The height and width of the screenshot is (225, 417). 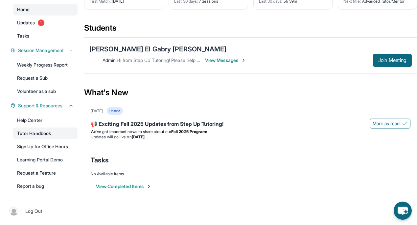 I want to click on span: 1, so click(x=41, y=23).